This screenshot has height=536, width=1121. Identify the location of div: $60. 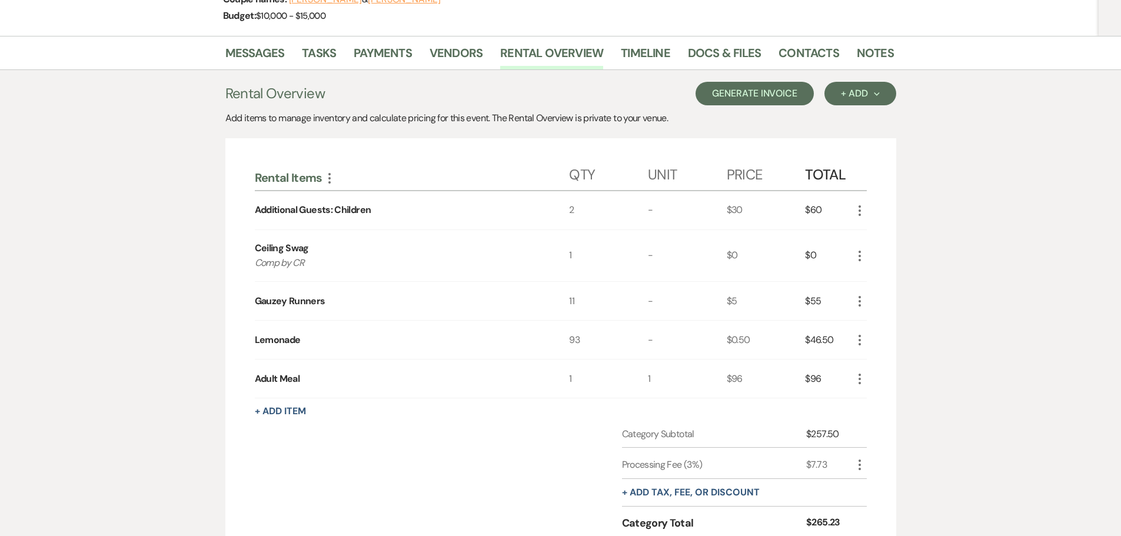
(829, 210).